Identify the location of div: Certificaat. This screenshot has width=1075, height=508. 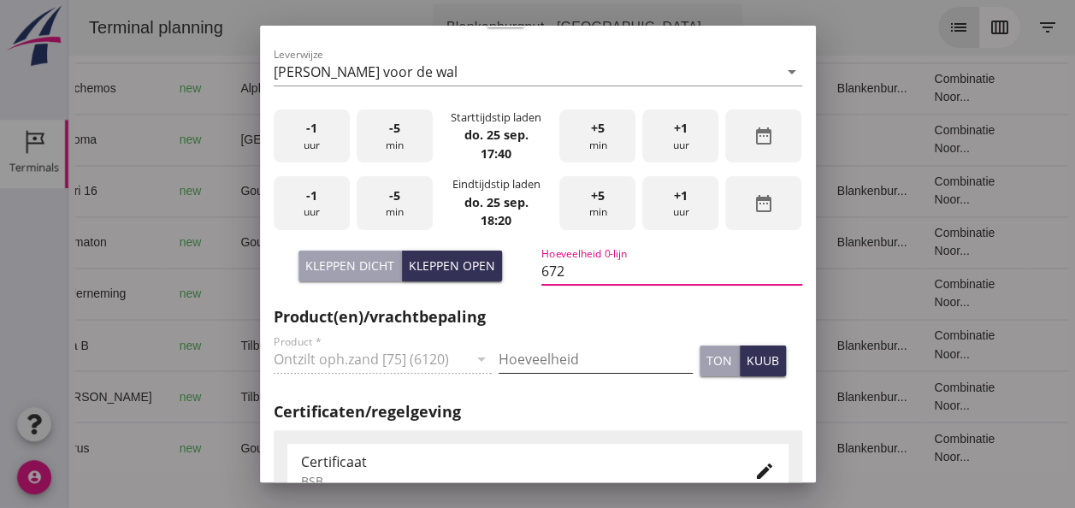
(514, 462).